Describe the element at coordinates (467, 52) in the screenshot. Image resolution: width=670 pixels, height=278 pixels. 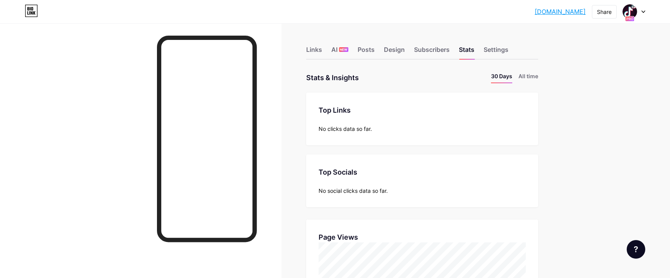
I see `div: Stats` at that location.